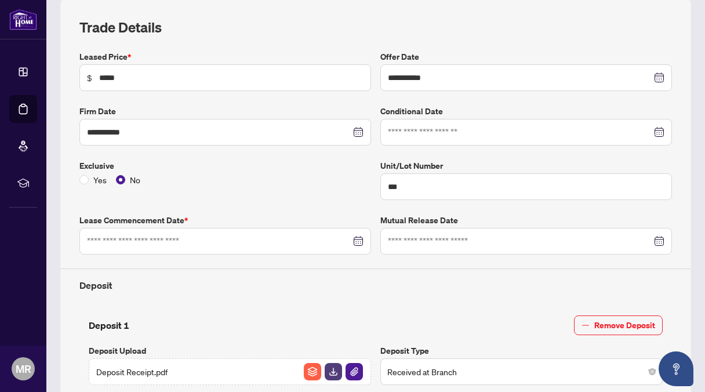 The image size is (705, 392). I want to click on button: Open asap, so click(676, 369).